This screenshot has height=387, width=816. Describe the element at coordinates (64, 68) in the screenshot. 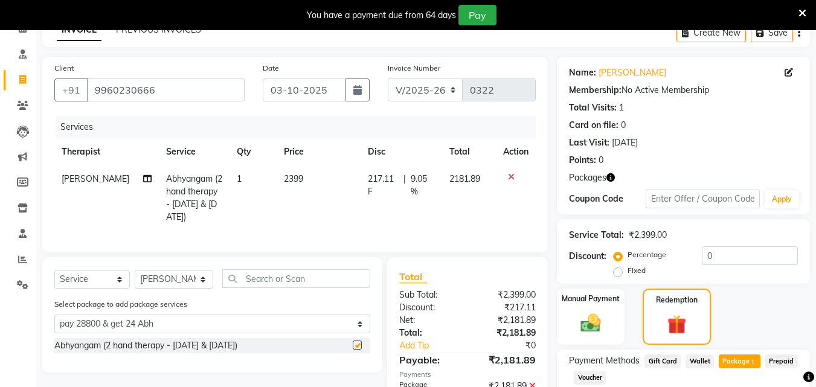

I see `label: Client` at that location.